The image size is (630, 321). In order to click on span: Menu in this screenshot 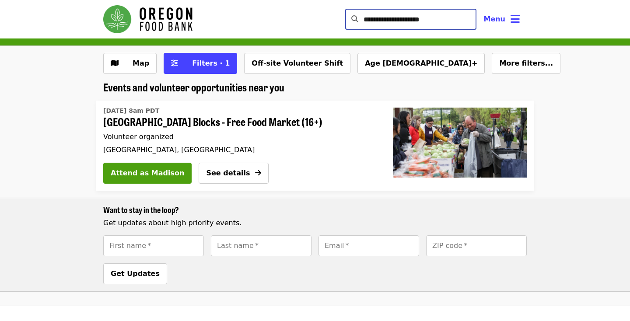, I will do `click(494, 19)`.